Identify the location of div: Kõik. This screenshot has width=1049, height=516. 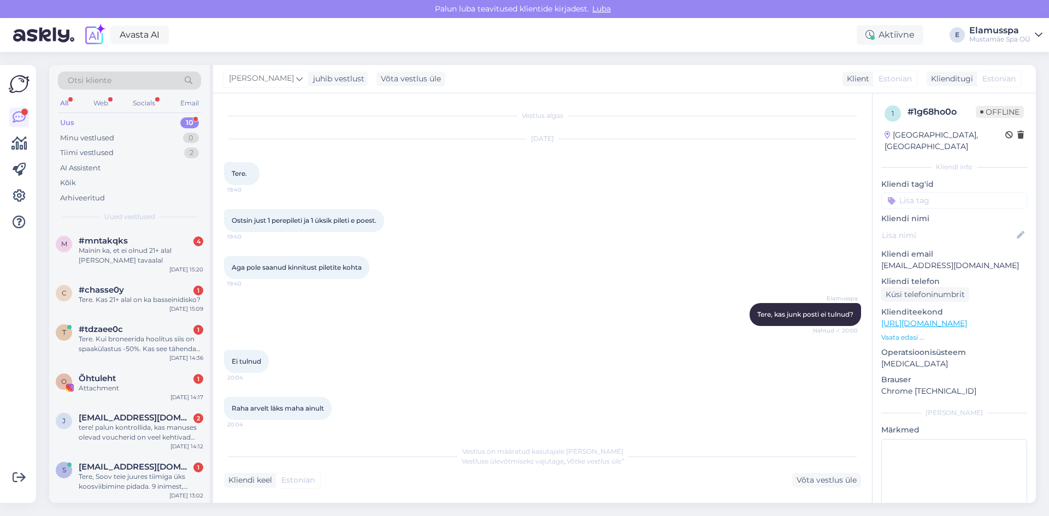
(68, 183).